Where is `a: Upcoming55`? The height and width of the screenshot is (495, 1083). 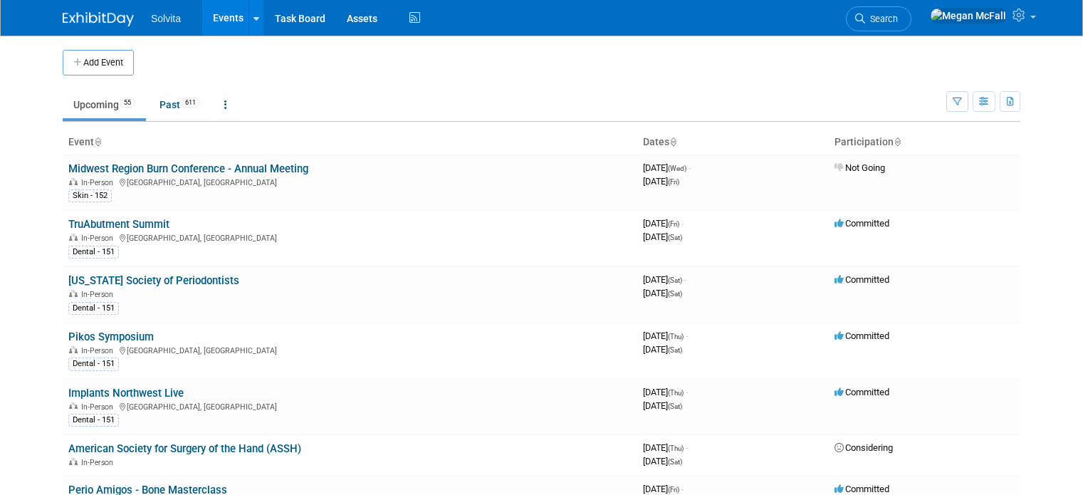 a: Upcoming55 is located at coordinates (104, 105).